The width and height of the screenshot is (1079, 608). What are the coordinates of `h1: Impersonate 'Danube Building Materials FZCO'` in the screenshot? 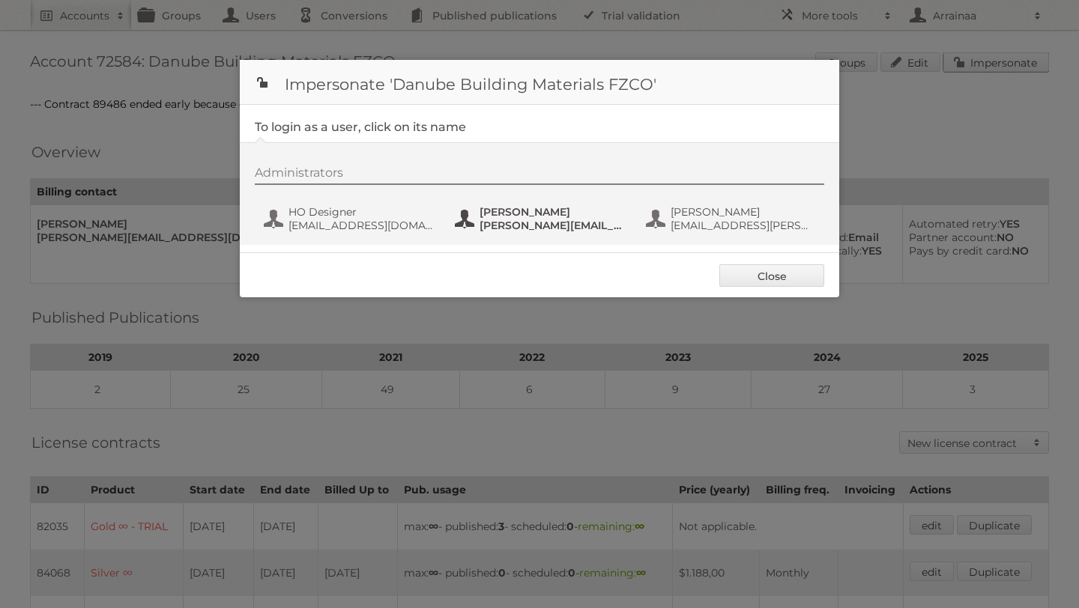 It's located at (540, 82).